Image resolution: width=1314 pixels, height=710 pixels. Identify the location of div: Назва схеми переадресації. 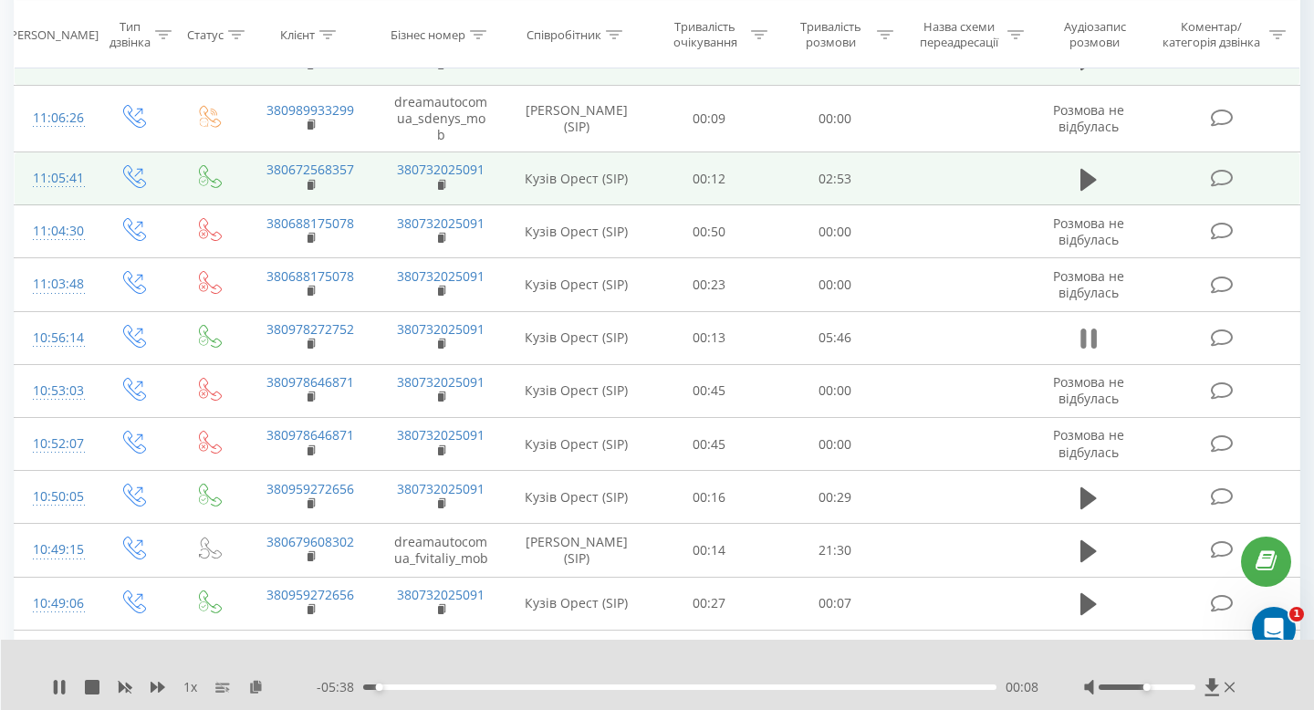
(958, 35).